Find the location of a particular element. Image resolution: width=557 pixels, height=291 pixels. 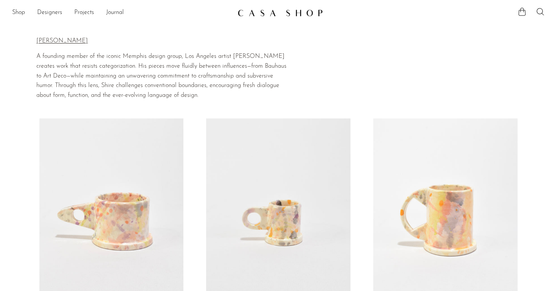

a: Journal is located at coordinates (115, 13).